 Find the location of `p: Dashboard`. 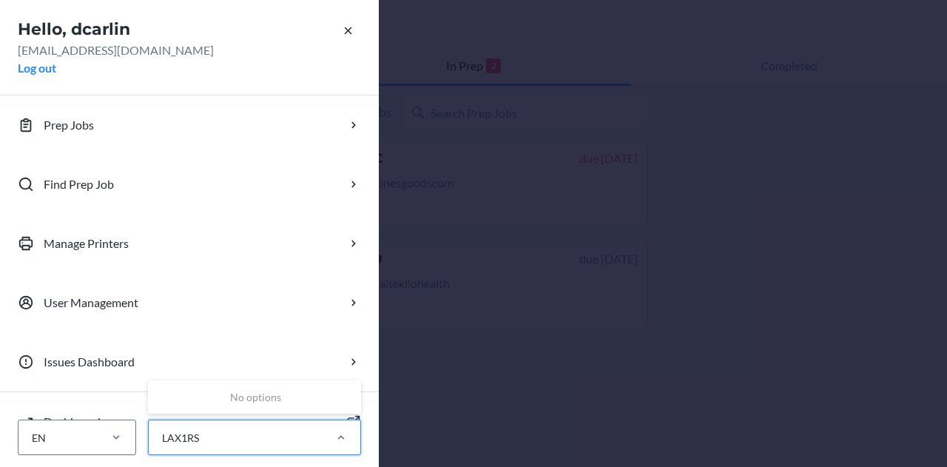

p: Dashboard is located at coordinates (72, 422).